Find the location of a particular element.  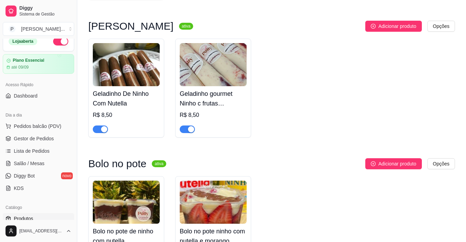

div: Loja aberta is located at coordinates (23, 41).